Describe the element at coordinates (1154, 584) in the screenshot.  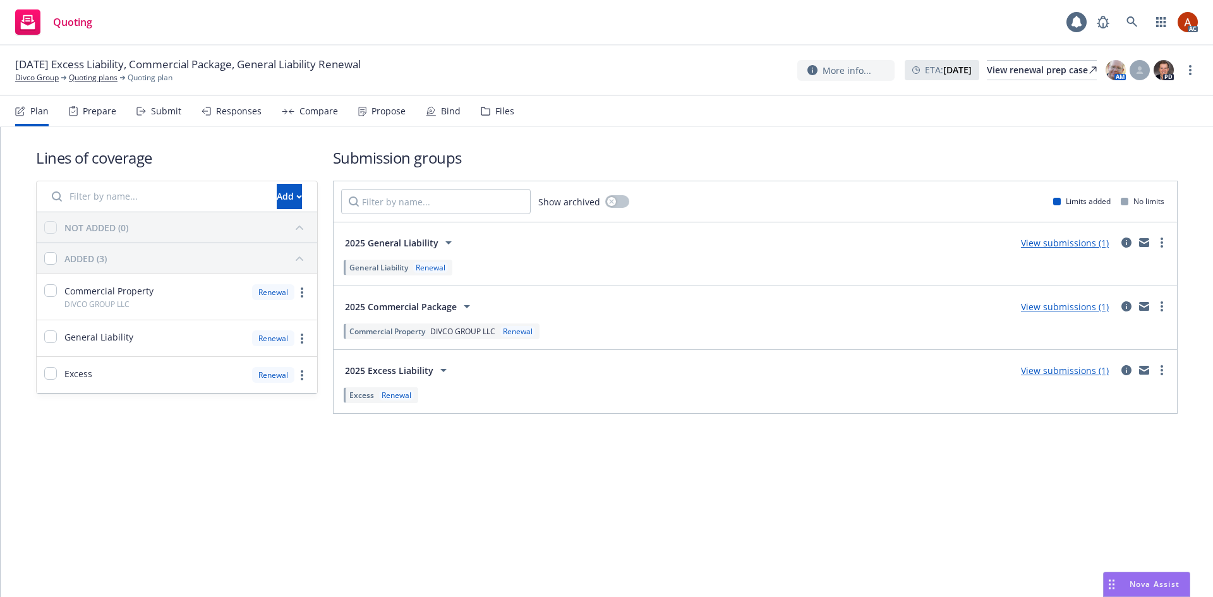
I see `span: Nova Assist` at that location.